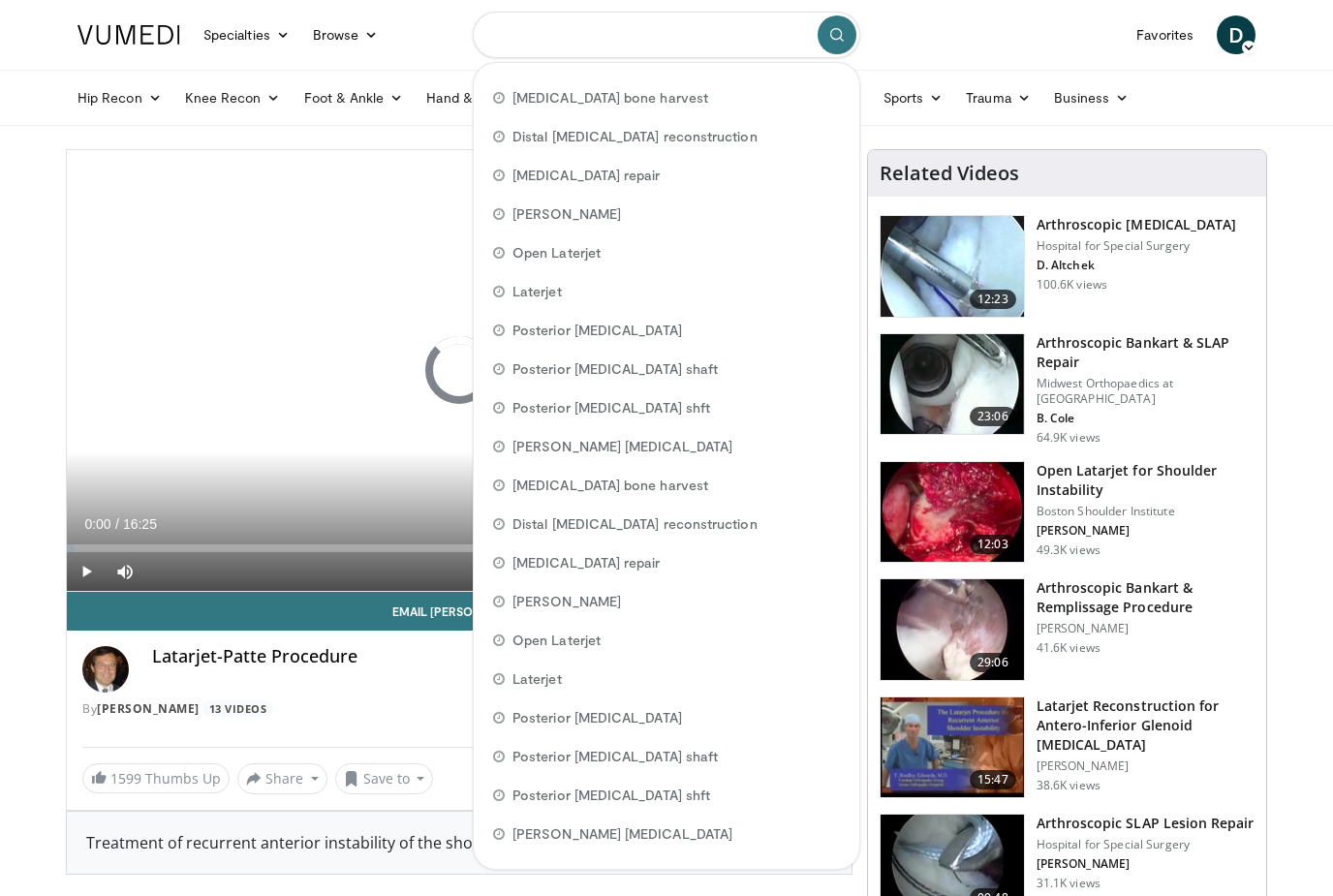  What do you see at coordinates (246, 35) in the screenshot?
I see `a: Specialties` at bounding box center [246, 35].